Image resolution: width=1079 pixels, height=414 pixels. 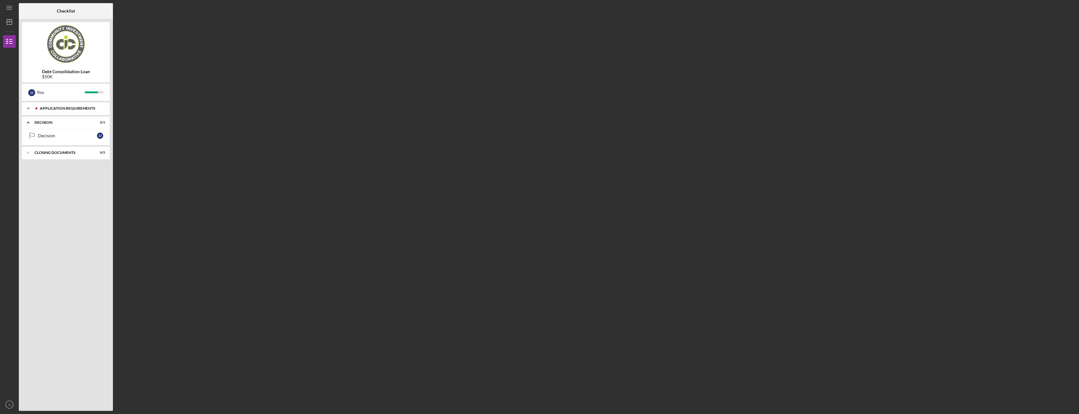 I want to click on div: 0 / 1, so click(x=99, y=122).